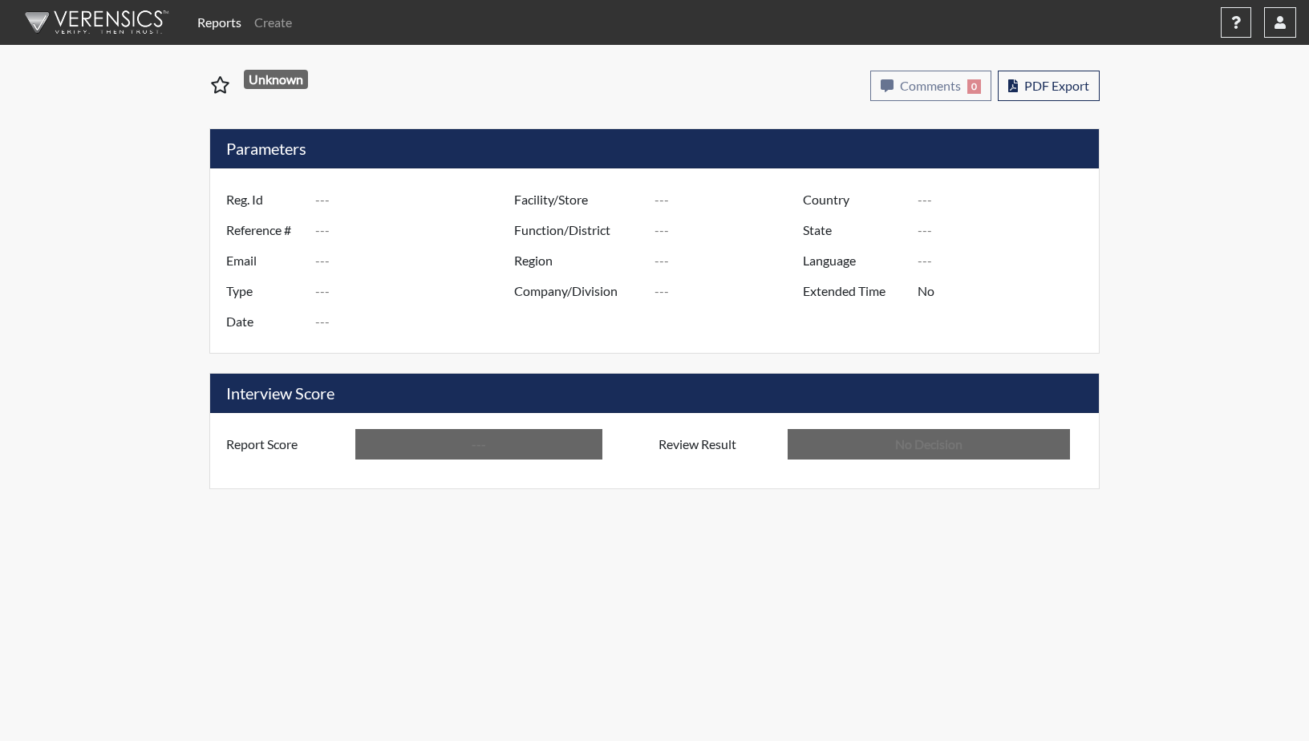 Image resolution: width=1309 pixels, height=741 pixels. What do you see at coordinates (578, 230) in the screenshot?
I see `label: Function/District` at bounding box center [578, 230].